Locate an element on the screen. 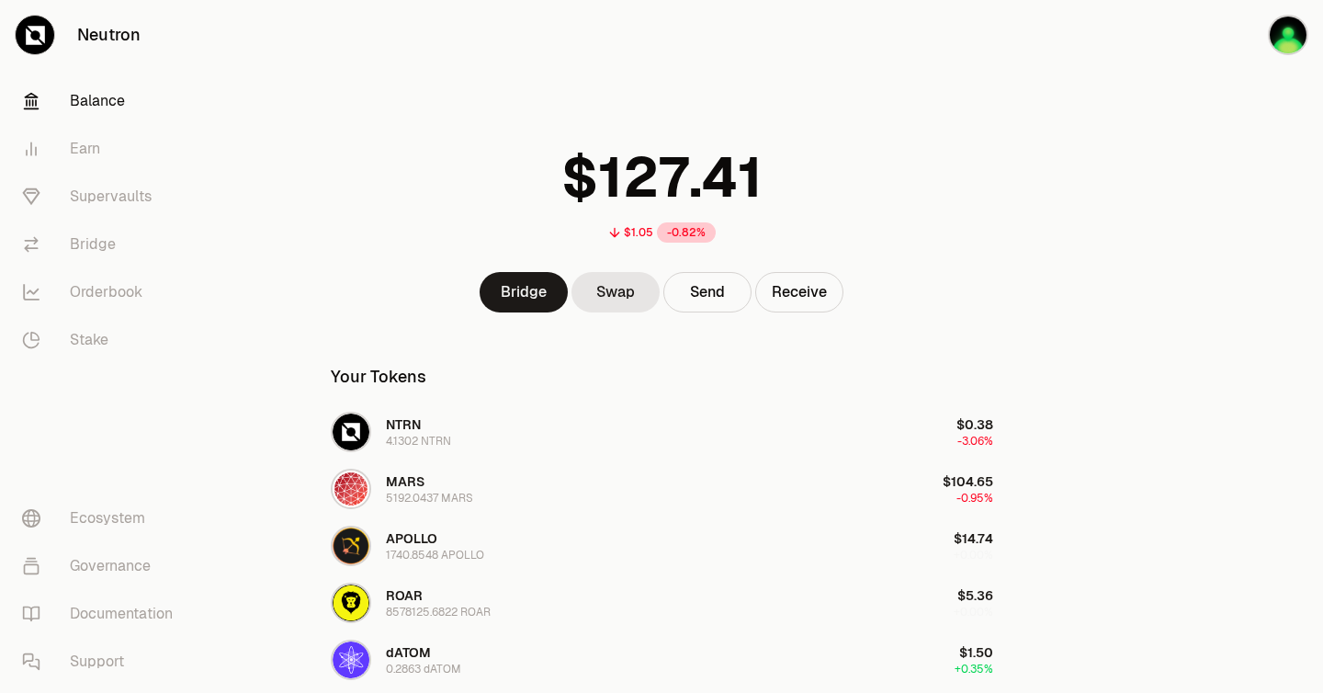 The image size is (1323, 693). span: ROAR is located at coordinates (404, 595).